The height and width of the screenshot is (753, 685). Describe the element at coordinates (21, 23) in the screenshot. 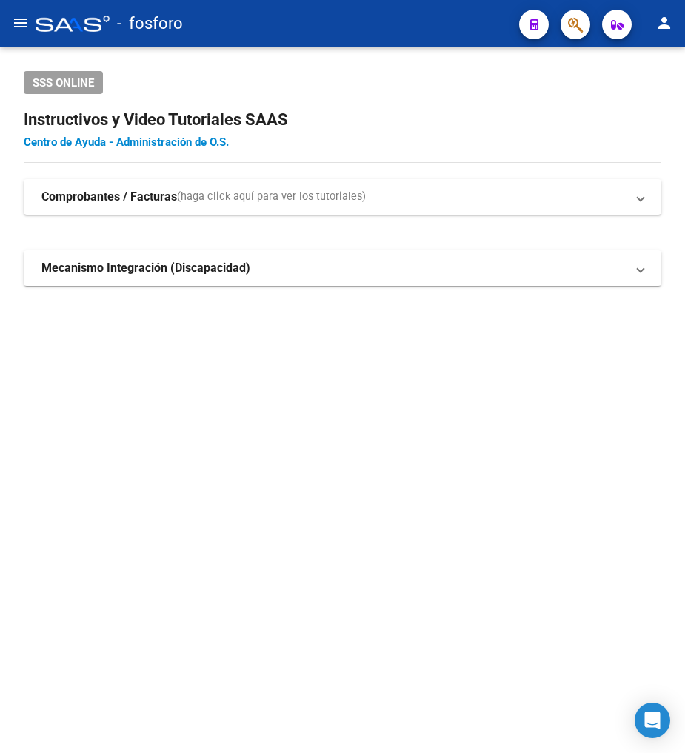

I see `mat-icon: menu` at that location.